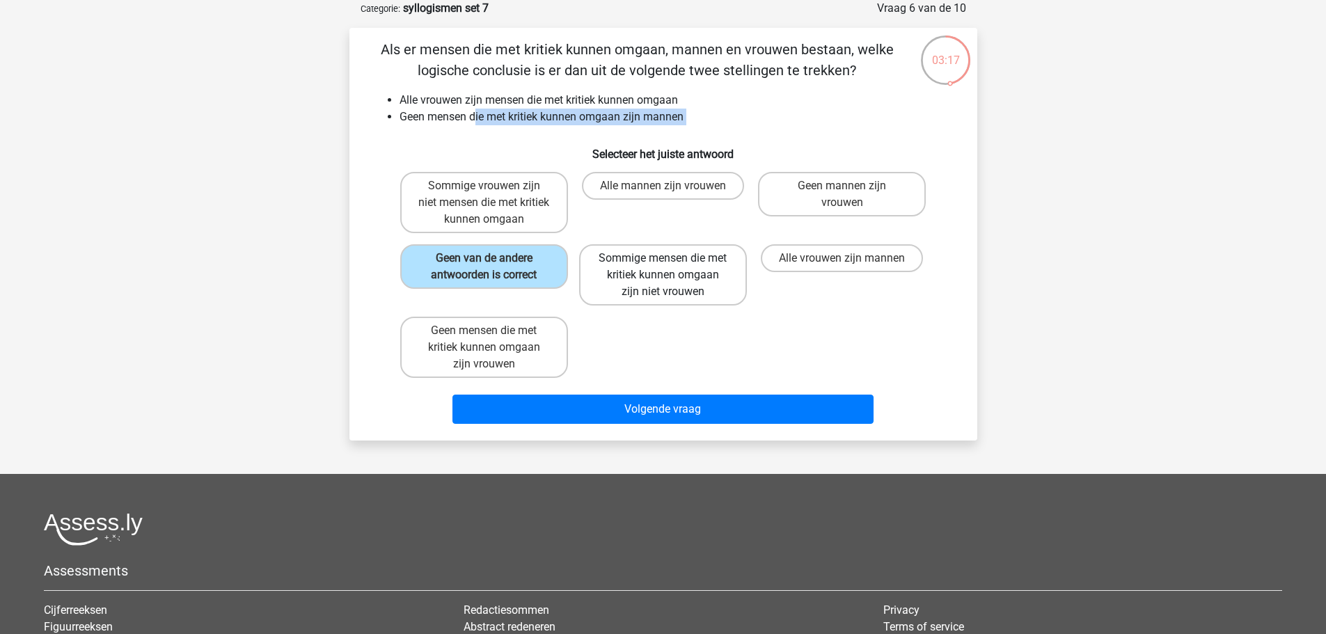  What do you see at coordinates (509, 626) in the screenshot?
I see `a: Abstract redeneren` at bounding box center [509, 626].